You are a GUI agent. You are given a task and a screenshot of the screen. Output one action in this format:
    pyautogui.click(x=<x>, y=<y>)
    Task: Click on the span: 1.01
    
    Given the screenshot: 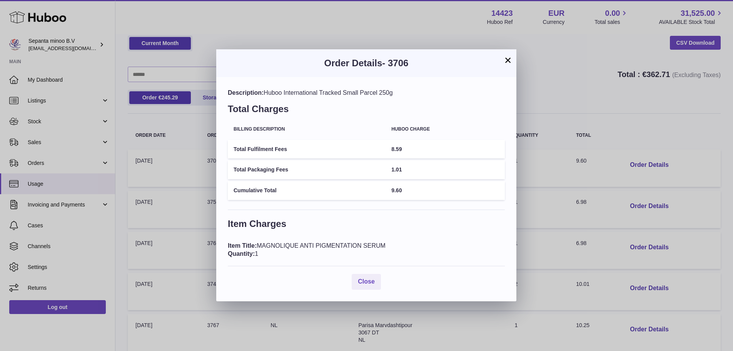 What is the action you would take?
    pyautogui.click(x=396, y=169)
    